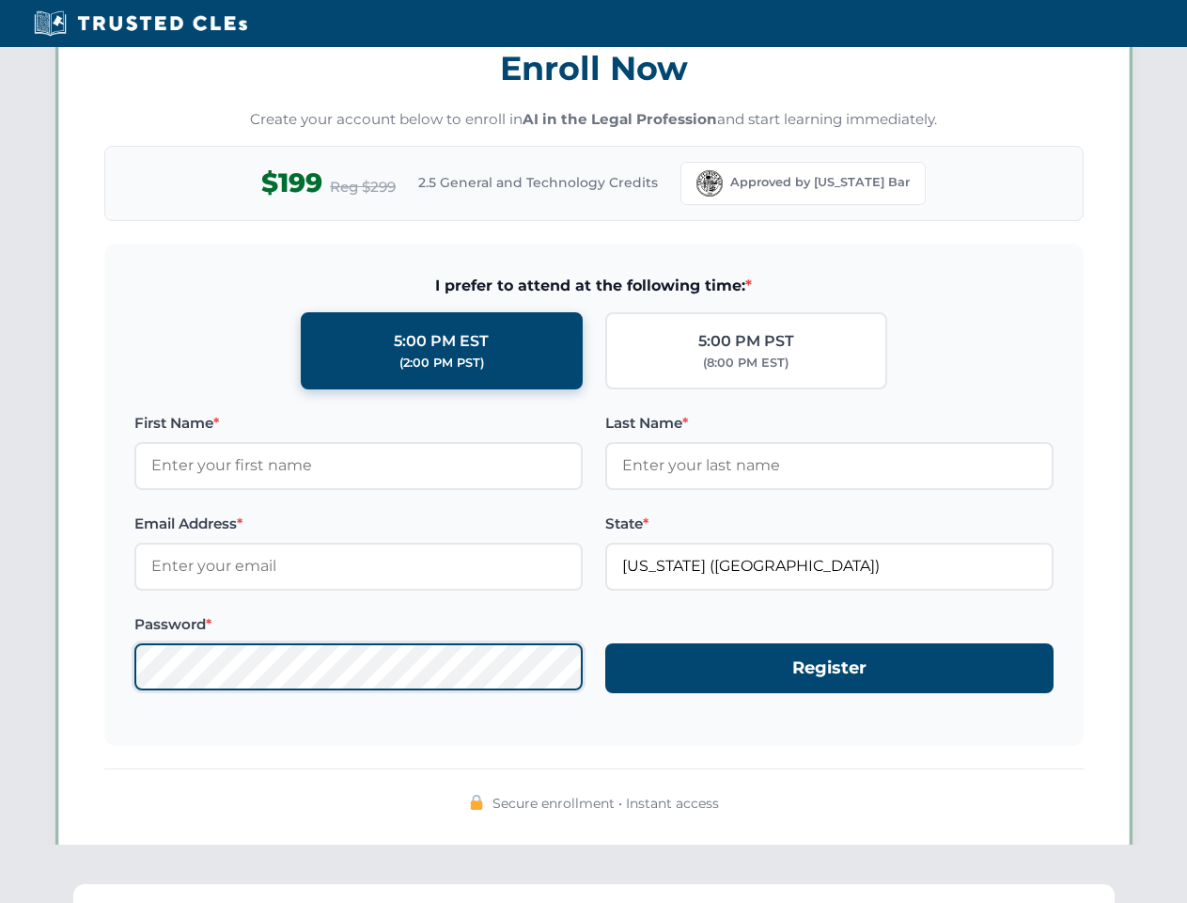 This screenshot has width=1187, height=903. Describe the element at coordinates (829, 423) in the screenshot. I see `label: Last Name` at that location.